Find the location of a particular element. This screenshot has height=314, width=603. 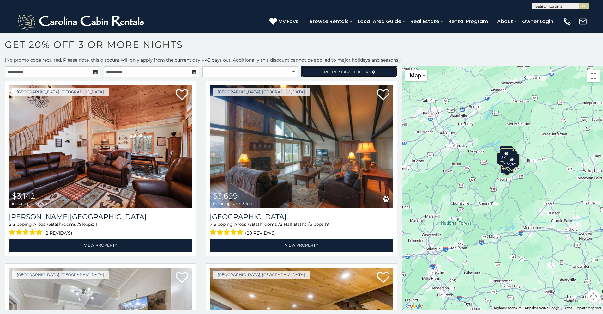

div: $2,011 is located at coordinates (509, 161).